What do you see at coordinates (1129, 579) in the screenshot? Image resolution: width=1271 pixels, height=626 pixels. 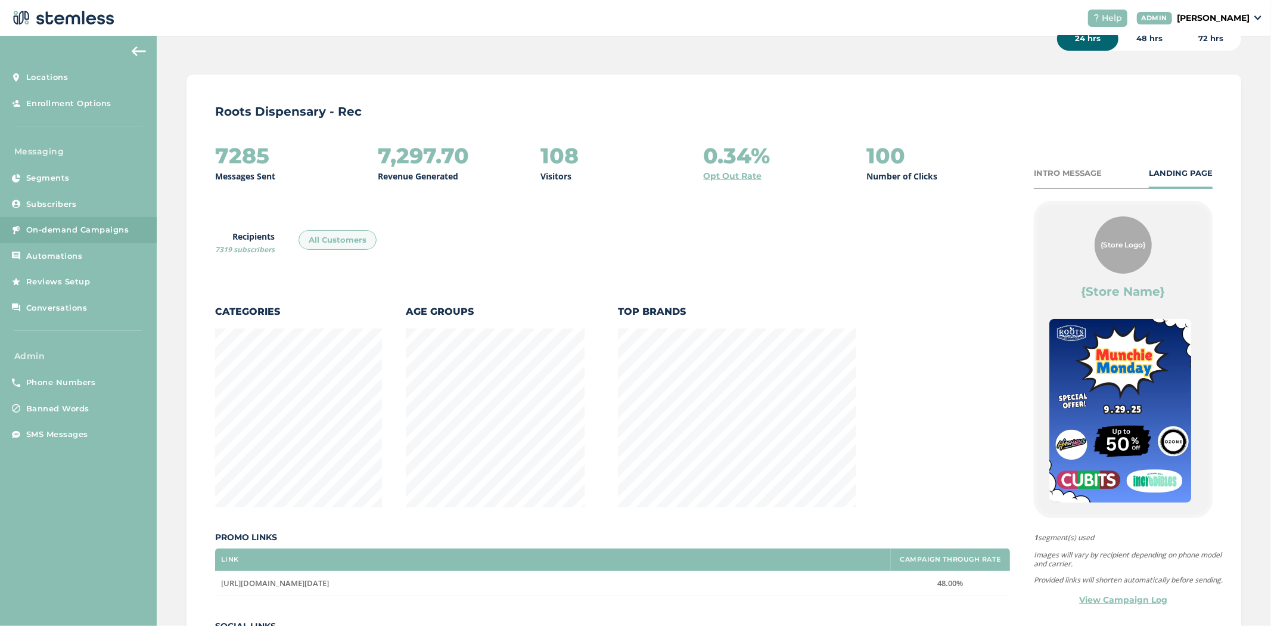 I see `p: Provided links will shorten automatically before sending.` at bounding box center [1129, 579].